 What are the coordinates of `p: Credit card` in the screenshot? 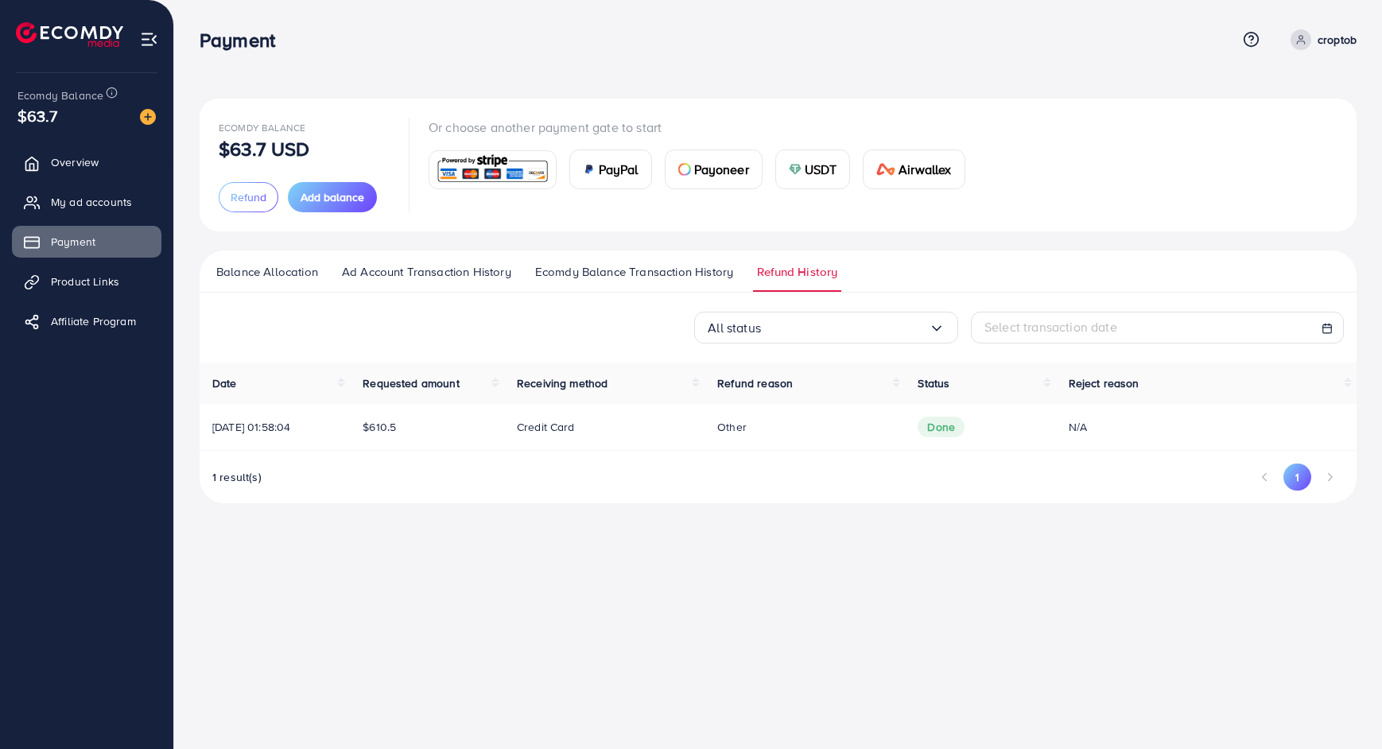 It's located at (546, 427).